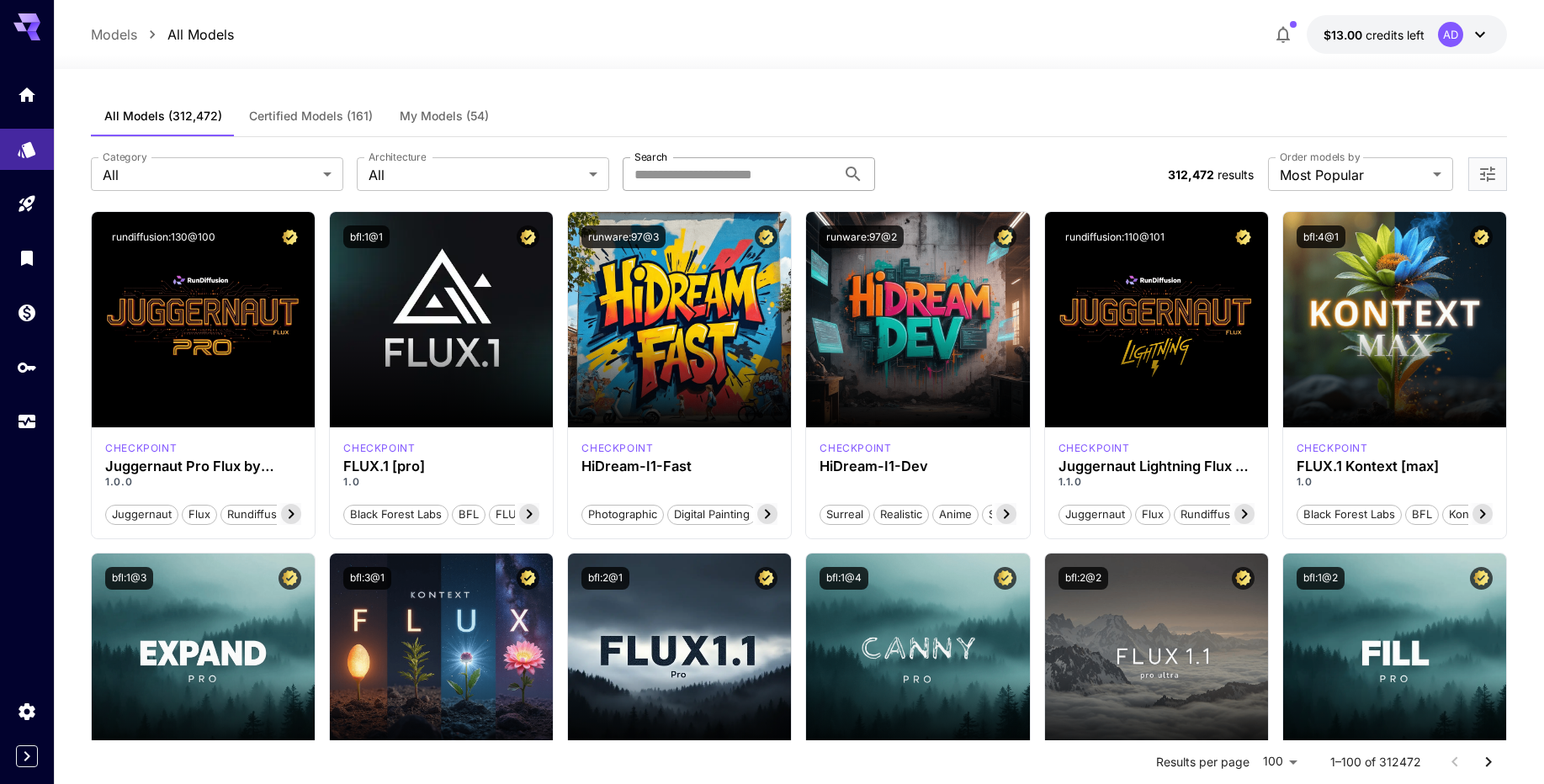 This screenshot has height=784, width=1544. What do you see at coordinates (441, 466) in the screenshot?
I see `div: FLUX.1 [pro]` at bounding box center [441, 466].